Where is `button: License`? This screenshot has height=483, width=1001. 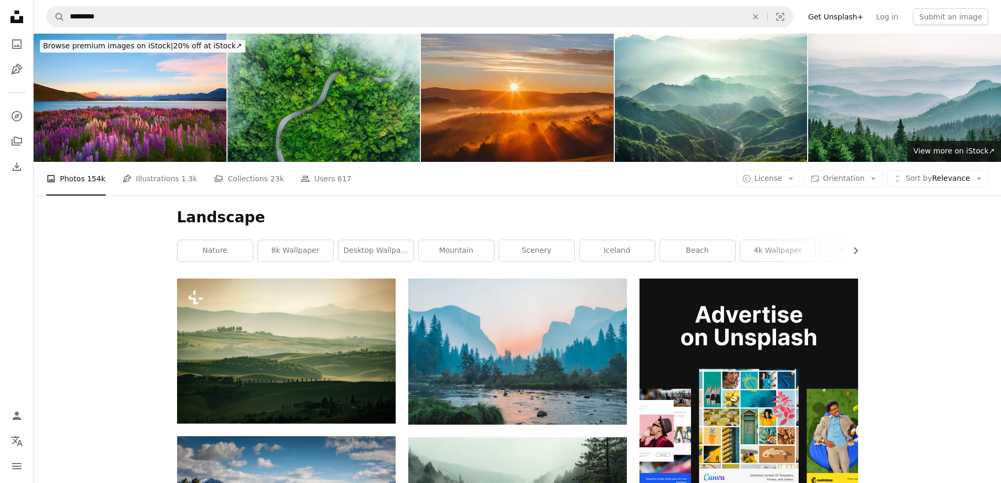 button: License is located at coordinates (768, 179).